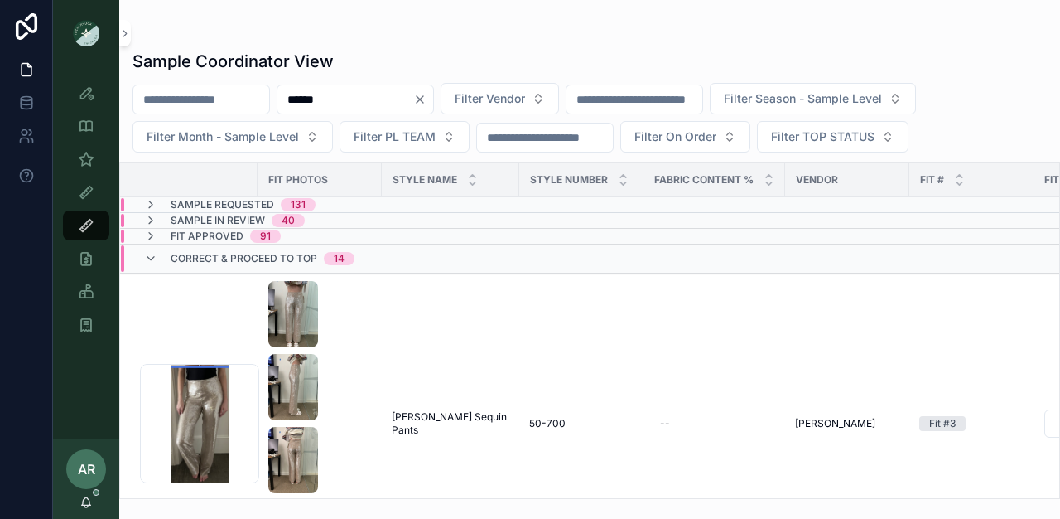 The image size is (1060, 519). What do you see at coordinates (490, 99) in the screenshot?
I see `span: Filter Vendor` at bounding box center [490, 99].